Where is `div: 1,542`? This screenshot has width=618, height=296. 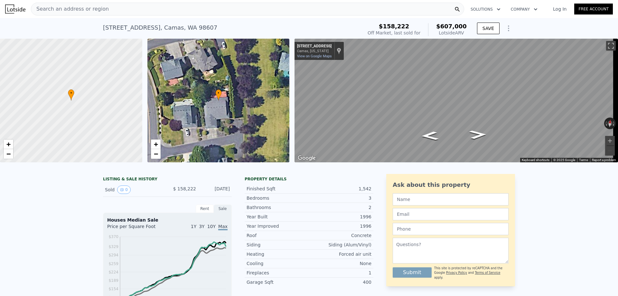
div: 1,542 is located at coordinates (340, 189).